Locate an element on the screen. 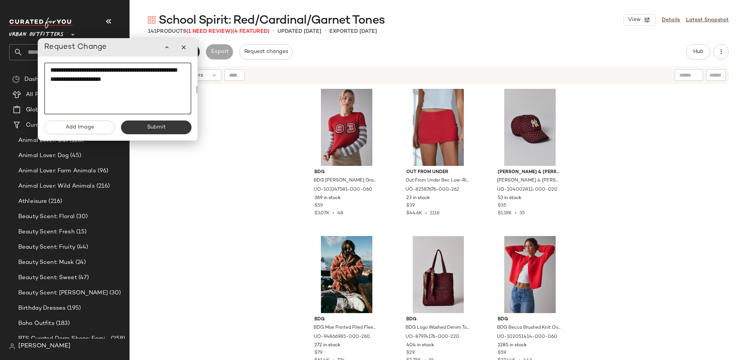 This screenshot has height=360, width=747. div: Products is located at coordinates (209, 31).